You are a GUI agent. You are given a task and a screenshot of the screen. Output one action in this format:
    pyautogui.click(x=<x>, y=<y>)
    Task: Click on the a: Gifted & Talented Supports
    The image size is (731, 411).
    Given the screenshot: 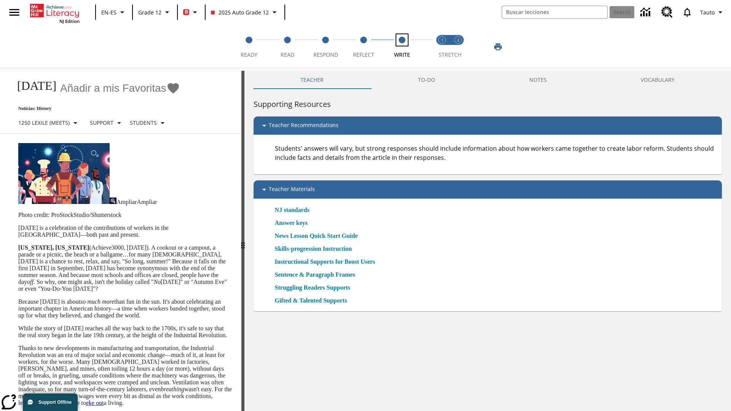 What is the action you would take?
    pyautogui.click(x=314, y=301)
    